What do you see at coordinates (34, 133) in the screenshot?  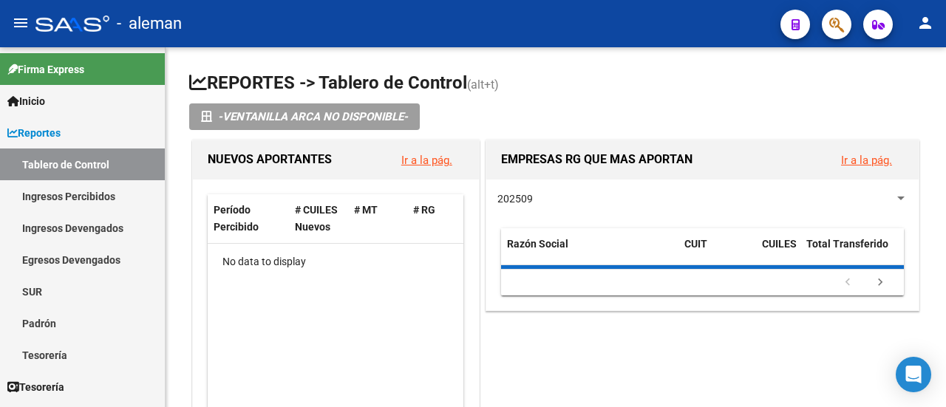 I see `span: Reportes` at bounding box center [34, 133].